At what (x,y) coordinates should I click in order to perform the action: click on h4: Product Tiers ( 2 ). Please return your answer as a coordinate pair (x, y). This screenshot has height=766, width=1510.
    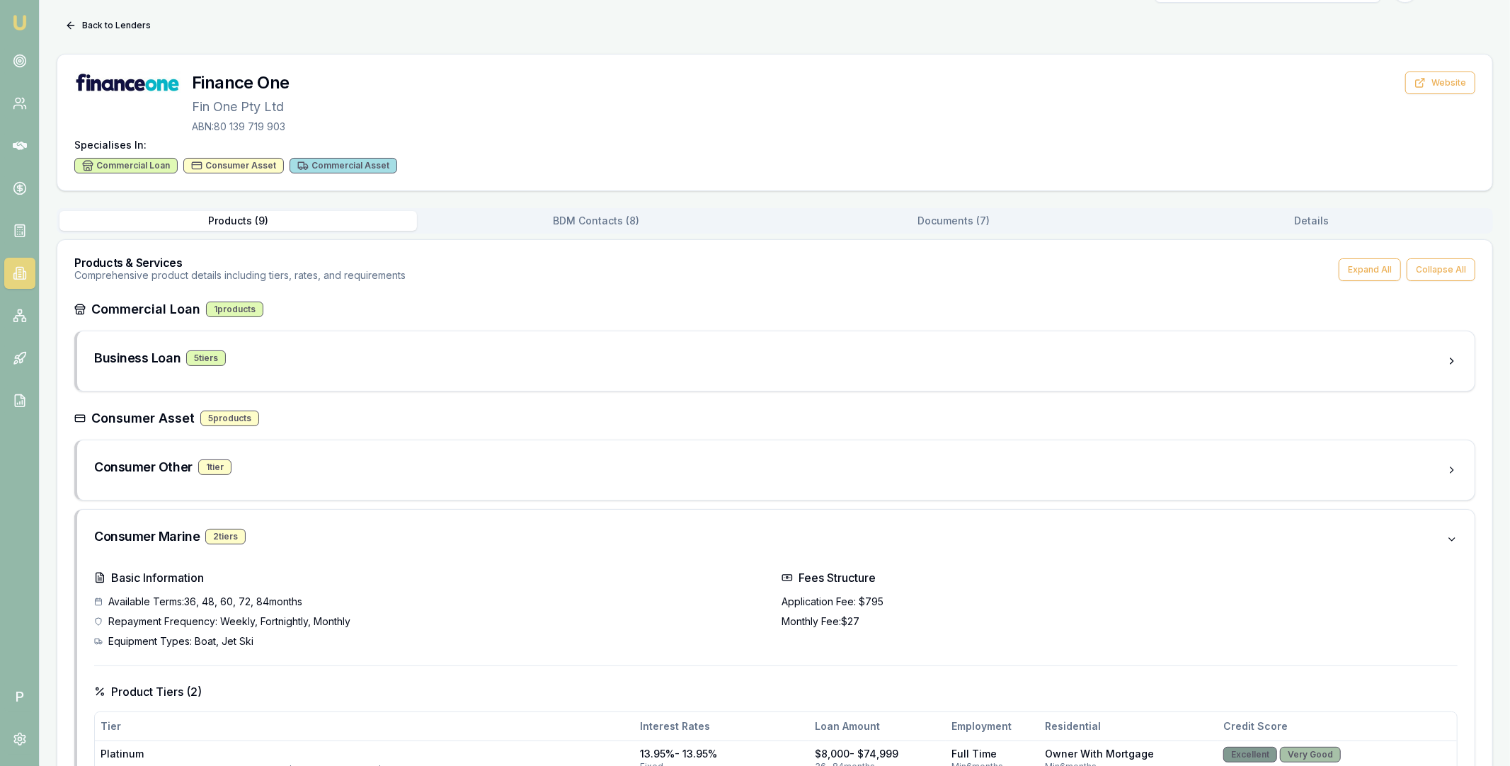
    Looking at the image, I should click on (776, 692).